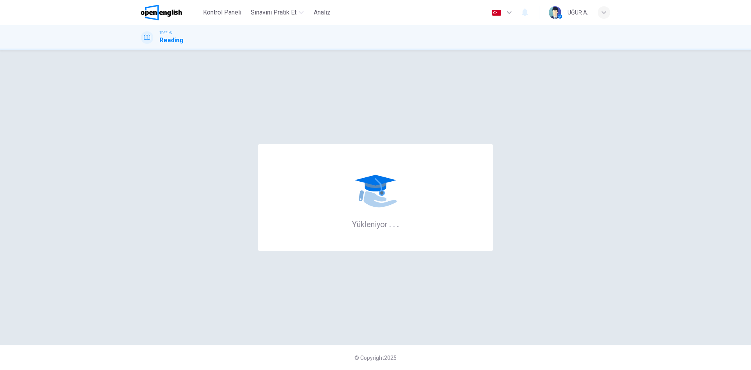 The width and height of the screenshot is (751, 370). What do you see at coordinates (170, 13) in the screenshot?
I see `a: OpenEnglish logo` at bounding box center [170, 13].